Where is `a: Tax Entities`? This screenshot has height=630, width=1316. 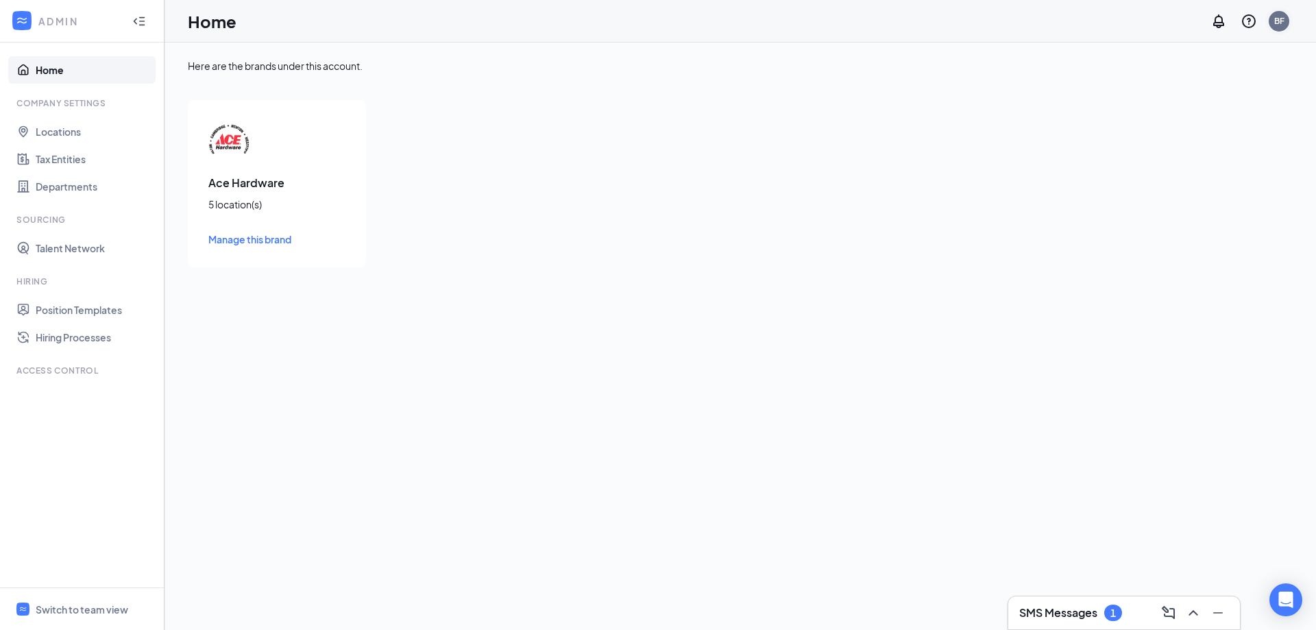 a: Tax Entities is located at coordinates (94, 159).